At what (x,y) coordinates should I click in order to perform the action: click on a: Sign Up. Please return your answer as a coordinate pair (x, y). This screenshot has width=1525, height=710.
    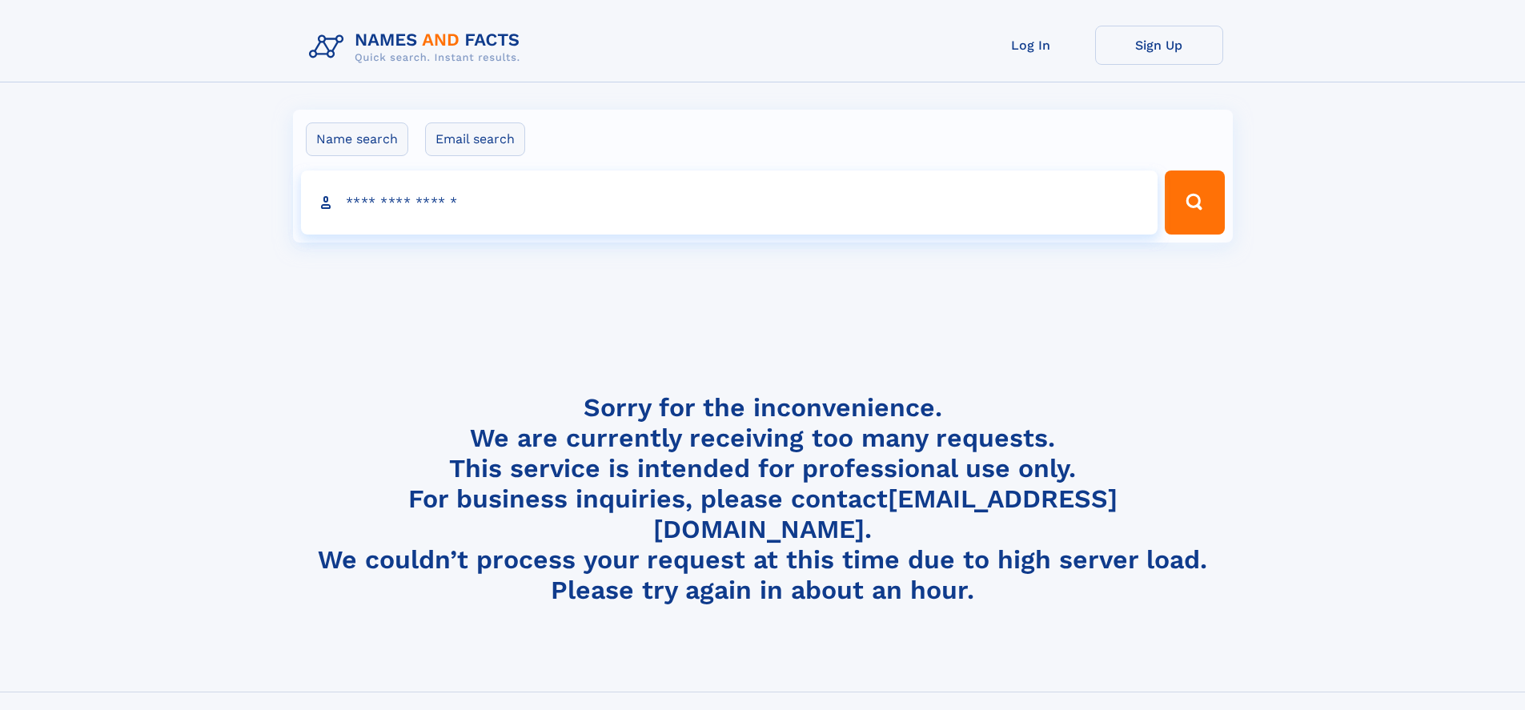
    Looking at the image, I should click on (1159, 45).